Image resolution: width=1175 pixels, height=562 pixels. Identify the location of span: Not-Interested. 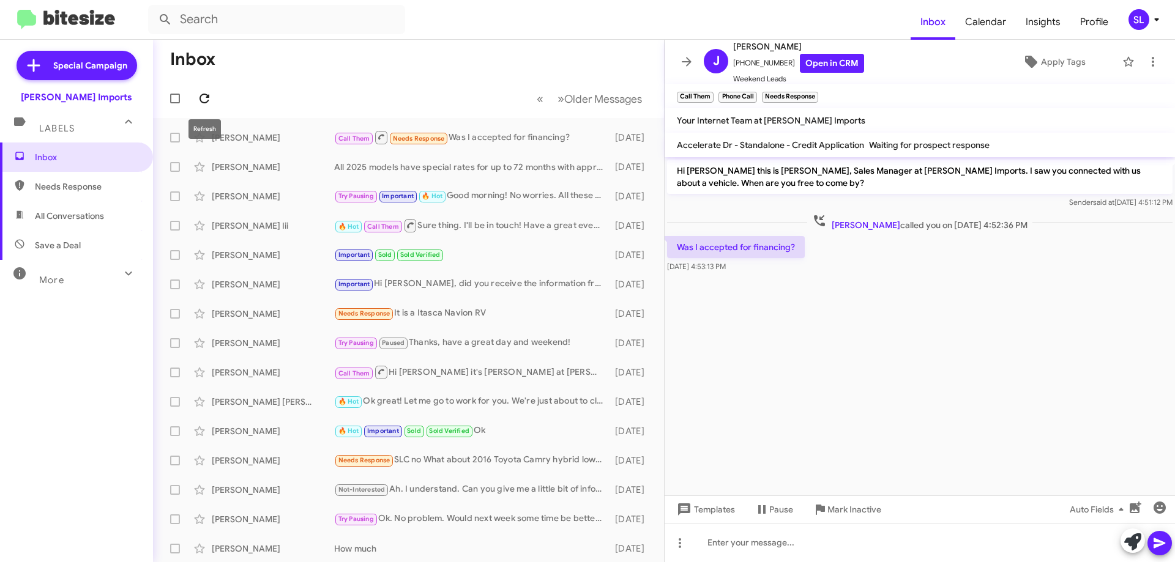
(362, 490).